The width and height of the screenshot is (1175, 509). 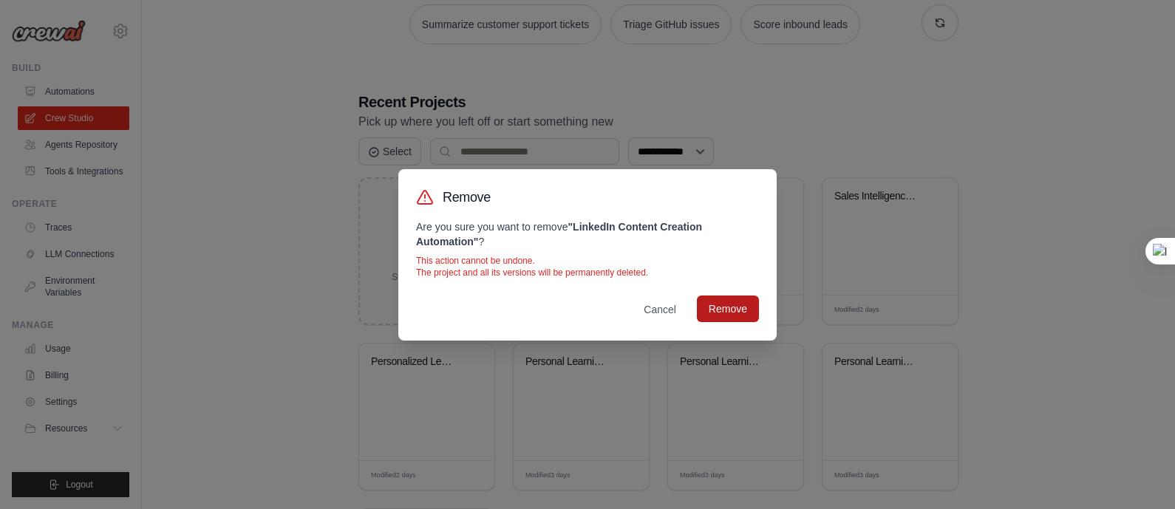 I want to click on button: Remove, so click(x=728, y=309).